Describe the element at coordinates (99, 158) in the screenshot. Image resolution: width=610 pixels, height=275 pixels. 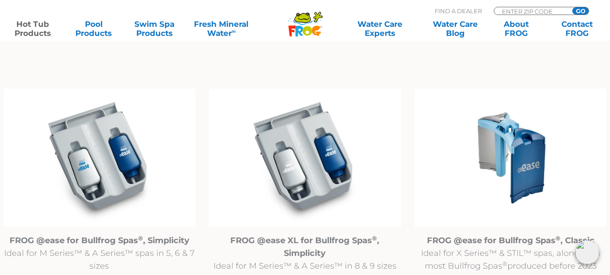
I see `img: @ease_Bullfrog_FROG @ease R180 for Bullfrog Spas with Filter` at that location.